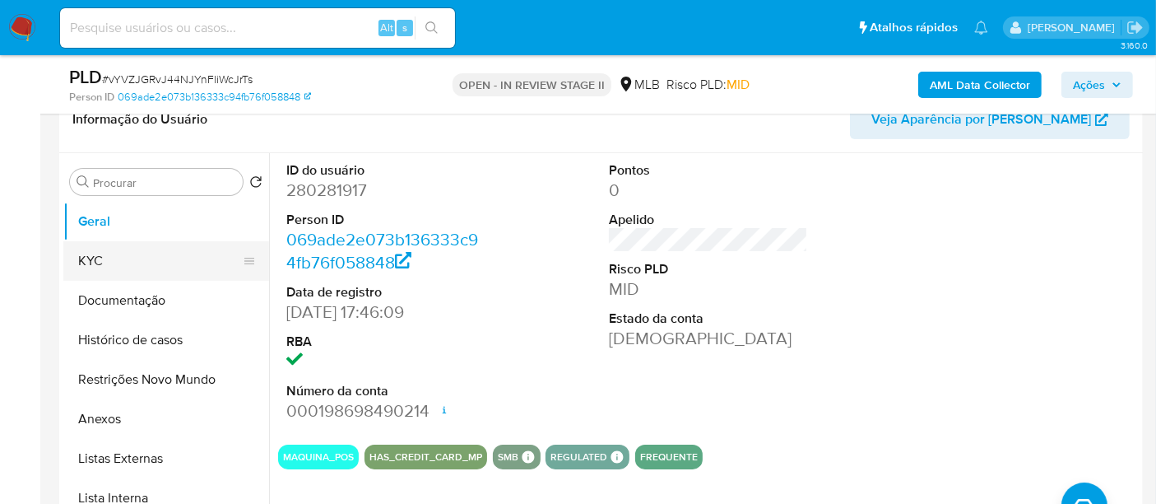  What do you see at coordinates (166, 458) in the screenshot?
I see `button: Listas Externas` at bounding box center [166, 458].